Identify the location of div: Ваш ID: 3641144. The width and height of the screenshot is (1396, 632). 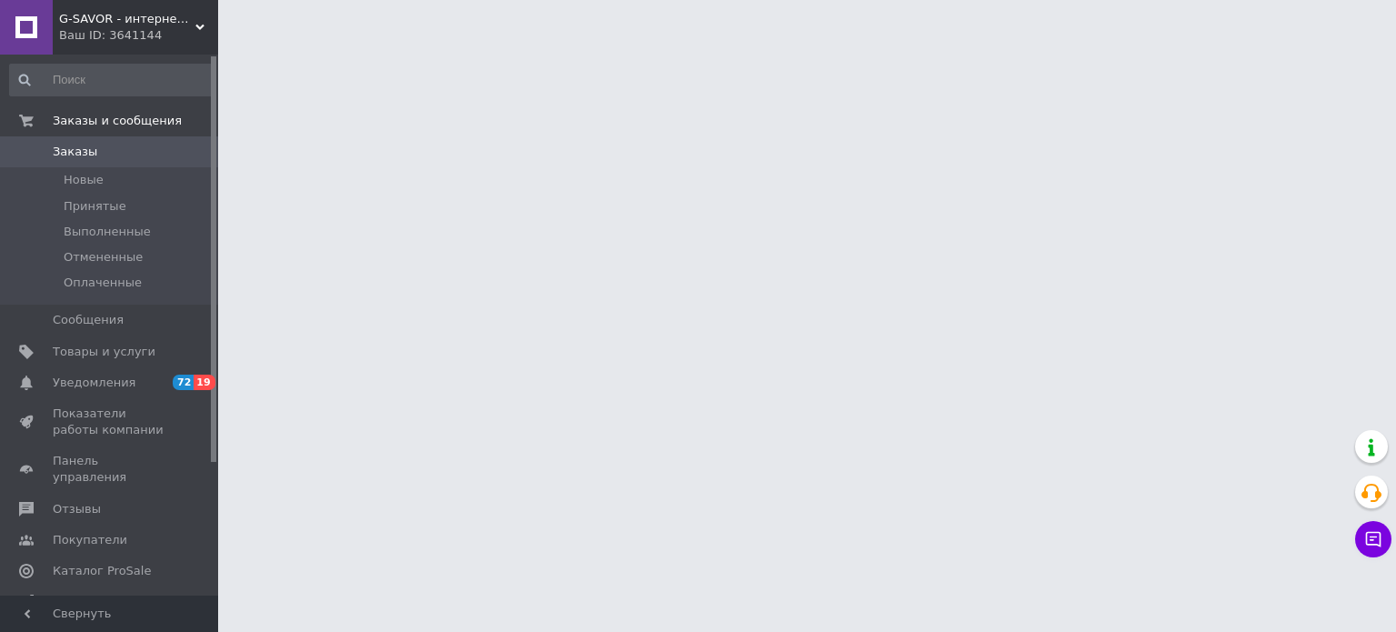
(138, 35).